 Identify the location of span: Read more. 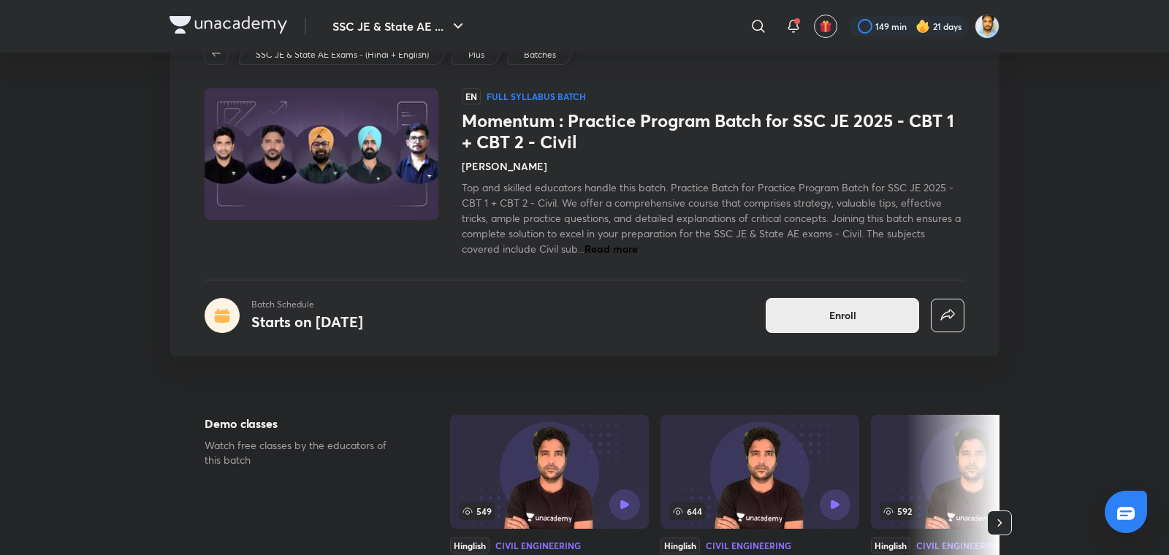
(611, 249).